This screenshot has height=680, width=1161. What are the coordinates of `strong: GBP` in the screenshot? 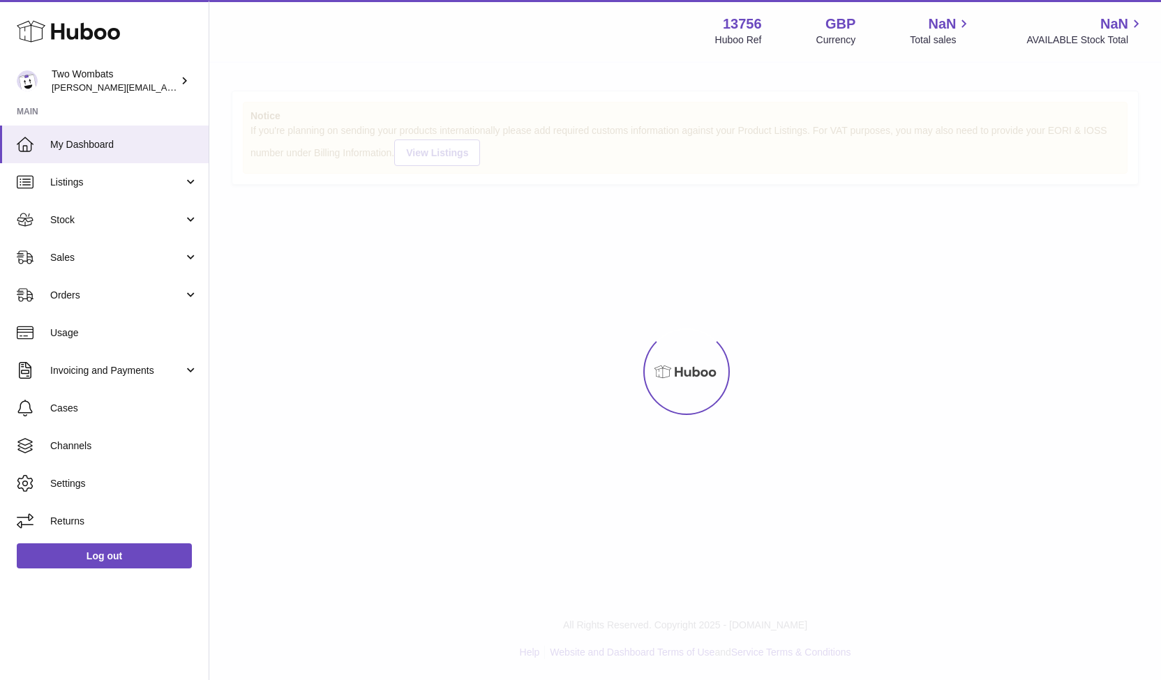 It's located at (840, 24).